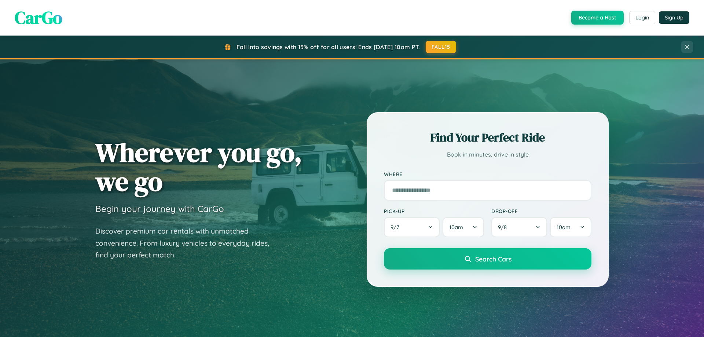 Image resolution: width=704 pixels, height=337 pixels. Describe the element at coordinates (504, 227) in the screenshot. I see `span: 9 / 8` at that location.